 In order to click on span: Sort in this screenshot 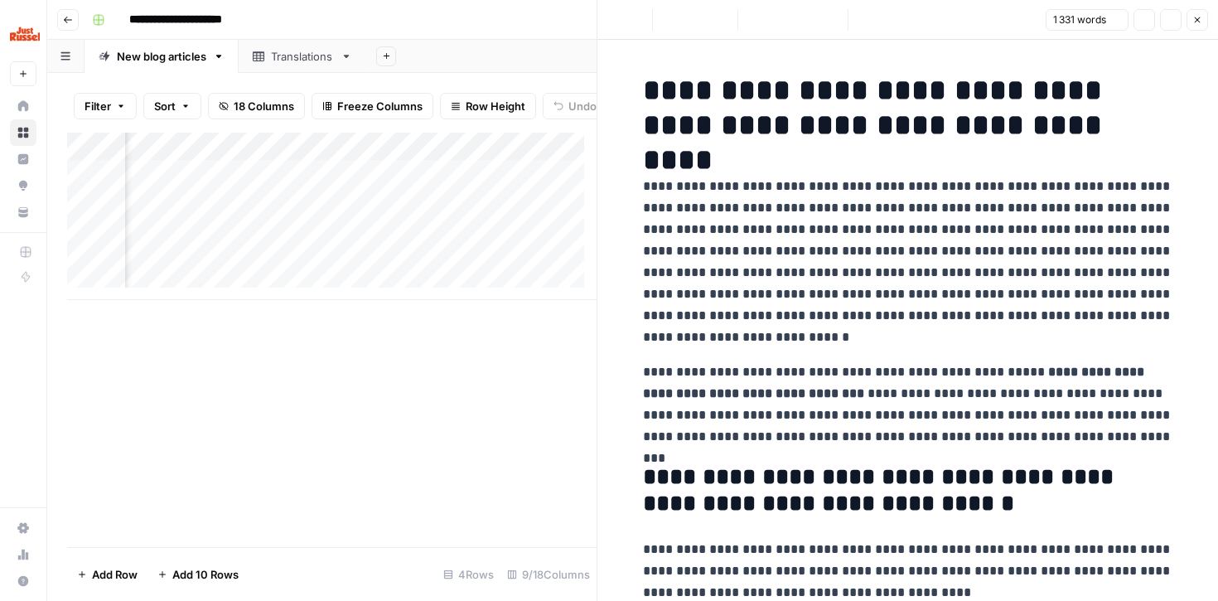, I will do `click(165, 106)`.